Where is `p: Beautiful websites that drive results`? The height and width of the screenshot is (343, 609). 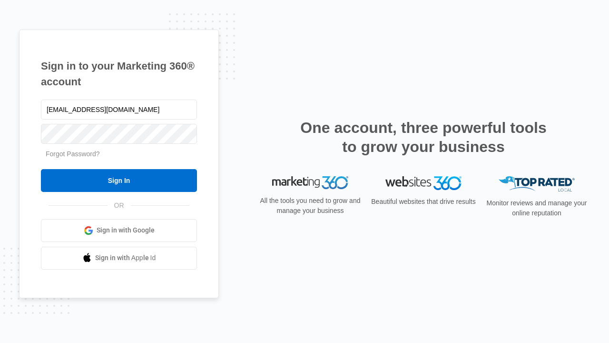 p: Beautiful websites that drive results is located at coordinates (424, 201).